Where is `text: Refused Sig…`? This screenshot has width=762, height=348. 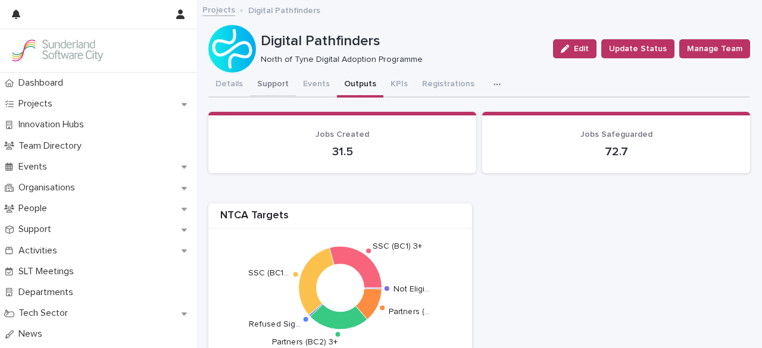
text: Refused Sig… is located at coordinates (274, 325).